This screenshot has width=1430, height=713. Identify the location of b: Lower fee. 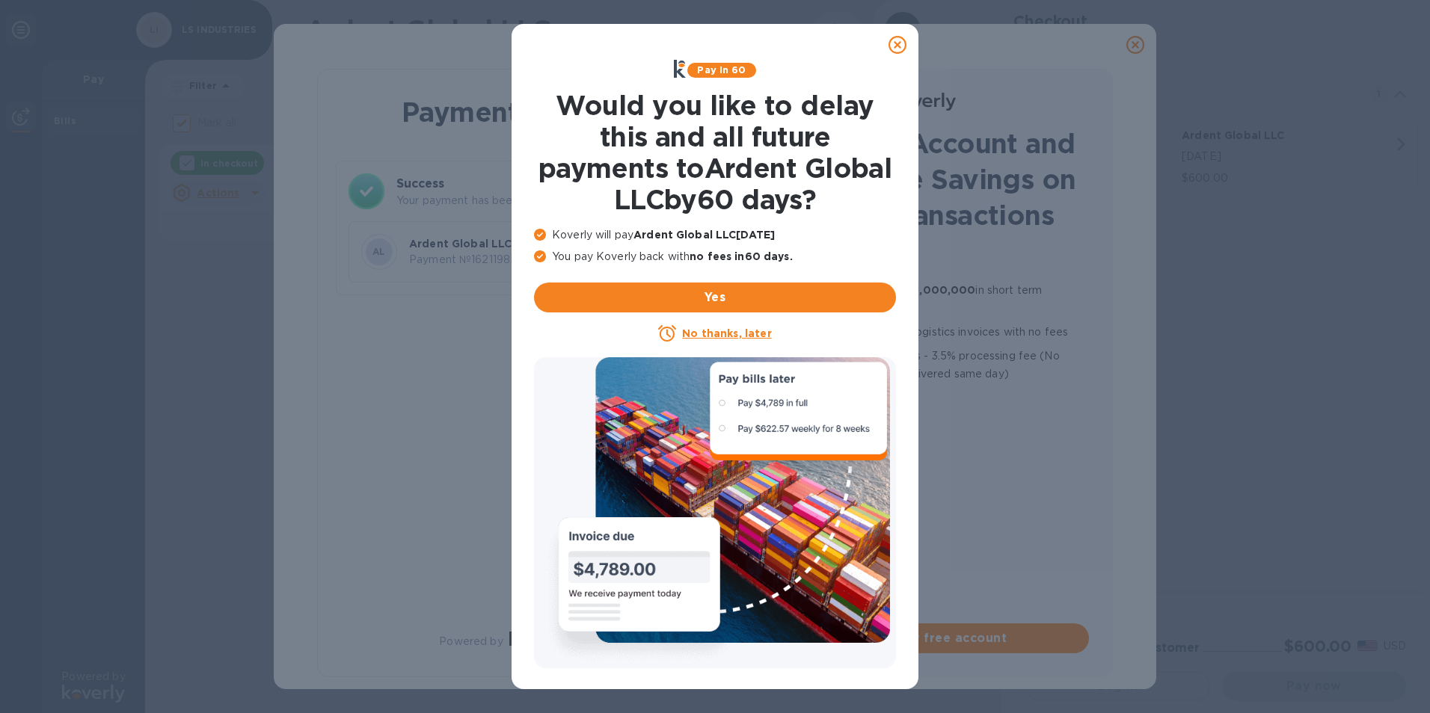
(811, 356).